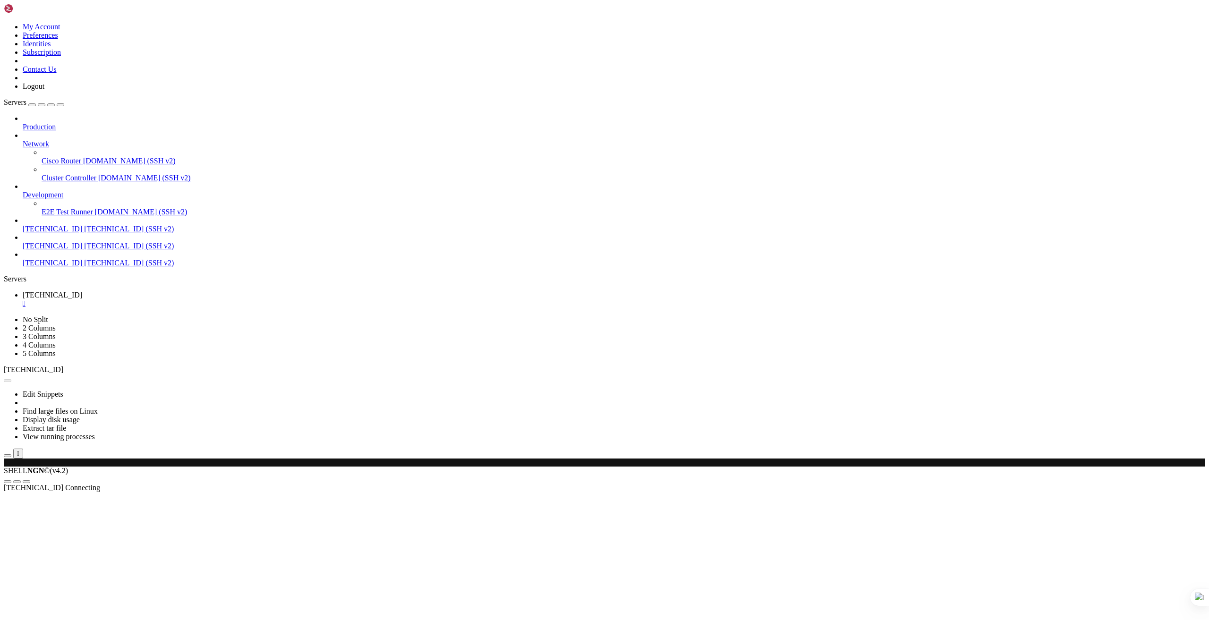 Image resolution: width=1209 pixels, height=620 pixels. Describe the element at coordinates (42, 26) in the screenshot. I see `a: My Account` at that location.